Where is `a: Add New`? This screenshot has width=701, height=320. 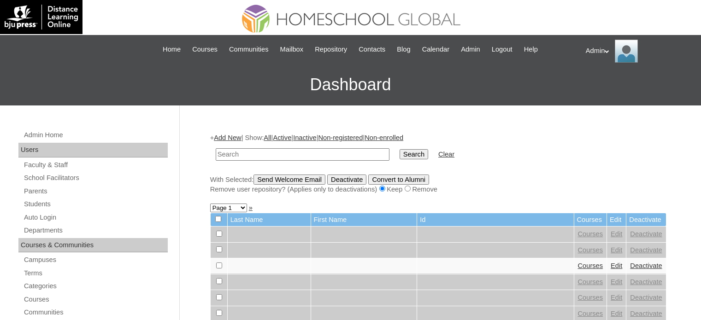 a: Add New is located at coordinates (227, 138).